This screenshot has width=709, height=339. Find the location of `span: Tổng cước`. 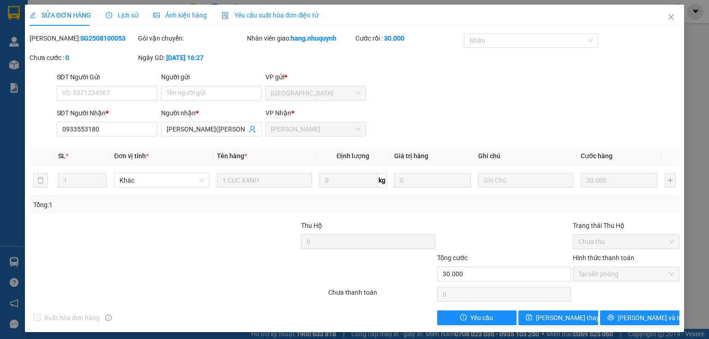

span: Tổng cước is located at coordinates (452, 258).